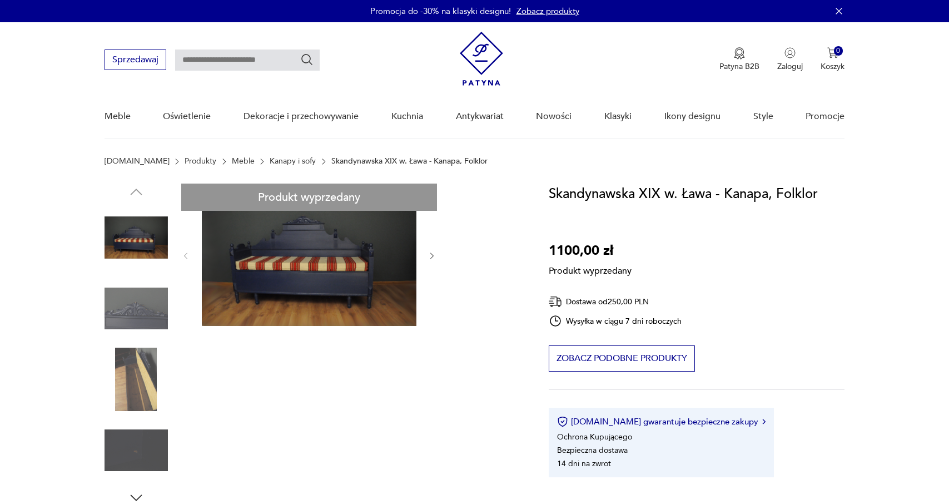 The image size is (949, 504). I want to click on div: Dostawa od 250,00 PLN, so click(616, 301).